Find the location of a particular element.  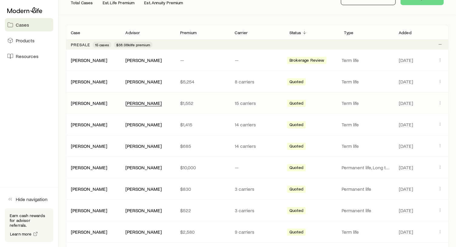

p: Total Cases is located at coordinates (82, 3).